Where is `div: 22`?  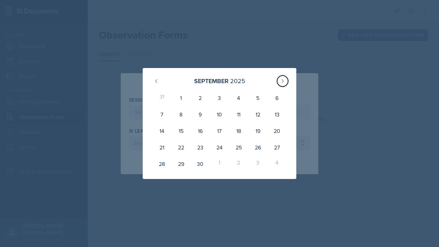 div: 22 is located at coordinates (181, 147).